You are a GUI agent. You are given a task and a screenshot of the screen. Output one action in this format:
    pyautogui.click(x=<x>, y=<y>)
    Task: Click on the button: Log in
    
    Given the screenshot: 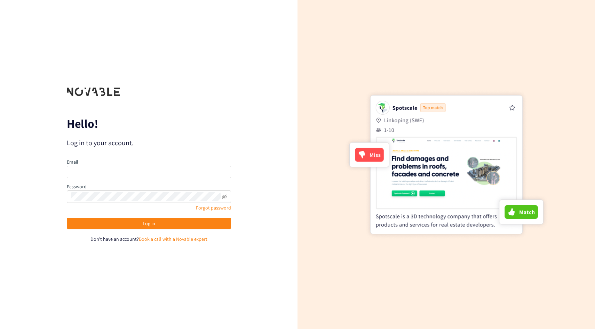 What is the action you would take?
    pyautogui.click(x=149, y=224)
    